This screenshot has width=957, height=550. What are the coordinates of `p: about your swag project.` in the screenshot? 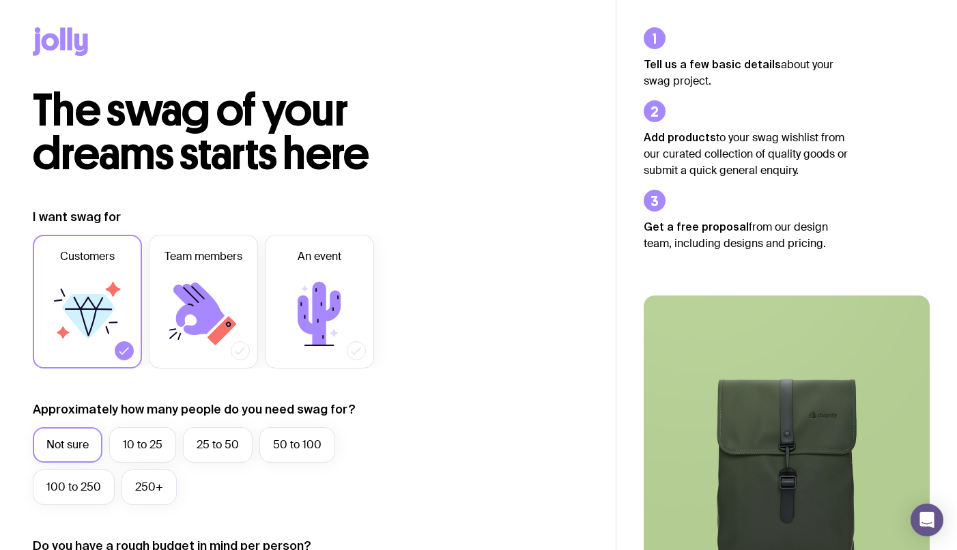 It's located at (746, 72).